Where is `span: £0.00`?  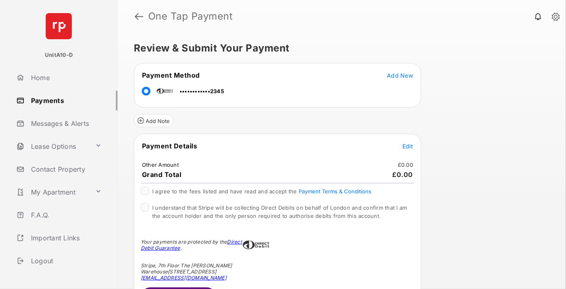
span: £0.00 is located at coordinates (403, 174).